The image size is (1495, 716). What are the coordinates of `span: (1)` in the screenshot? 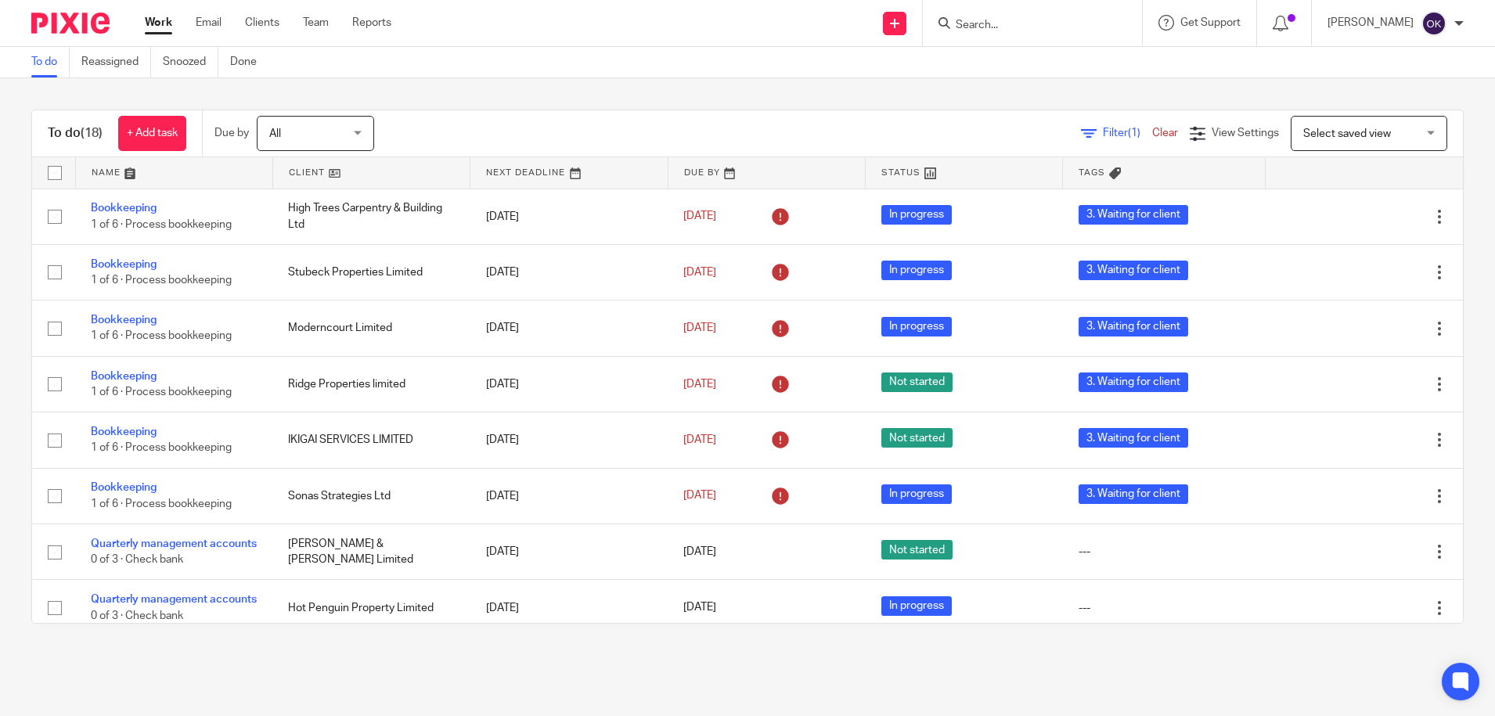 It's located at (1134, 133).